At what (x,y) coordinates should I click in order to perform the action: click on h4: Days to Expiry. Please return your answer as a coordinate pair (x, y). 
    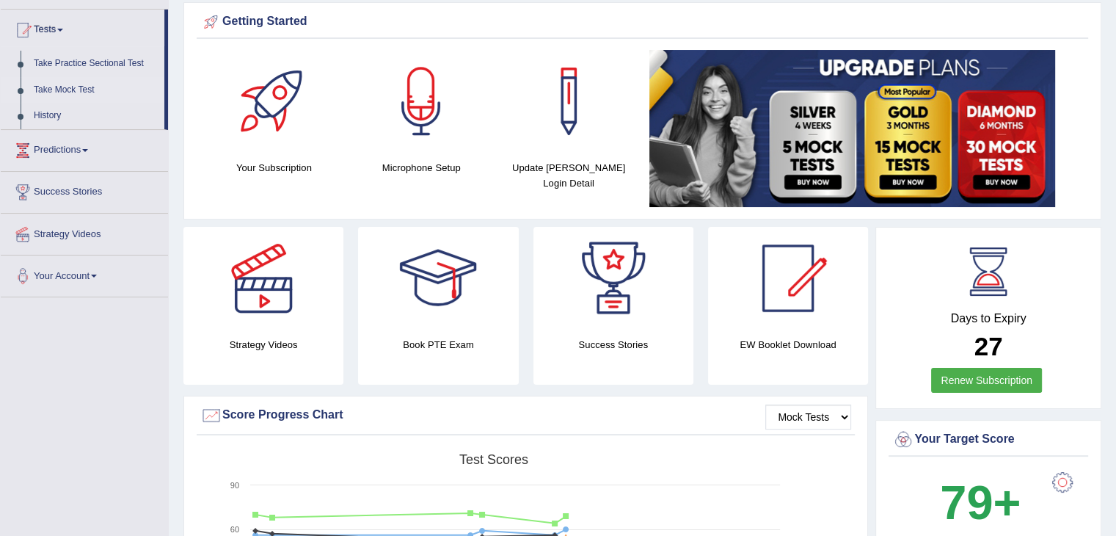
    Looking at the image, I should click on (988, 318).